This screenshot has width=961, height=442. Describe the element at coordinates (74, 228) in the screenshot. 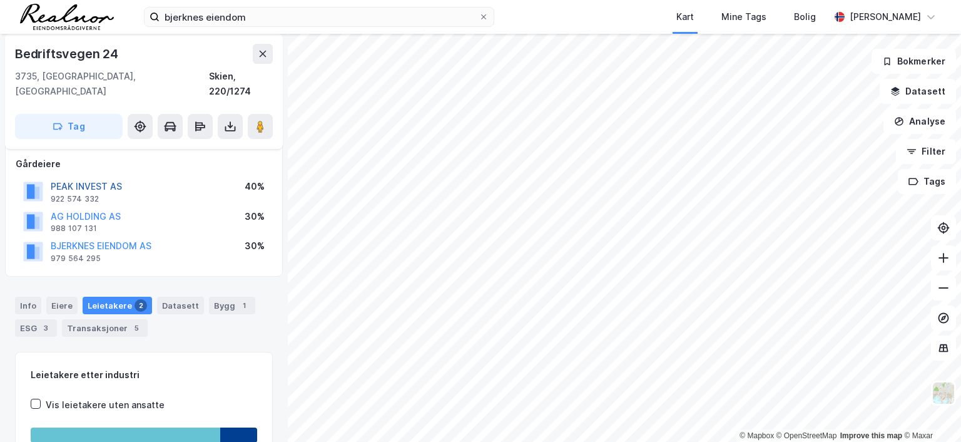

I see `div: 988 107 131` at that location.